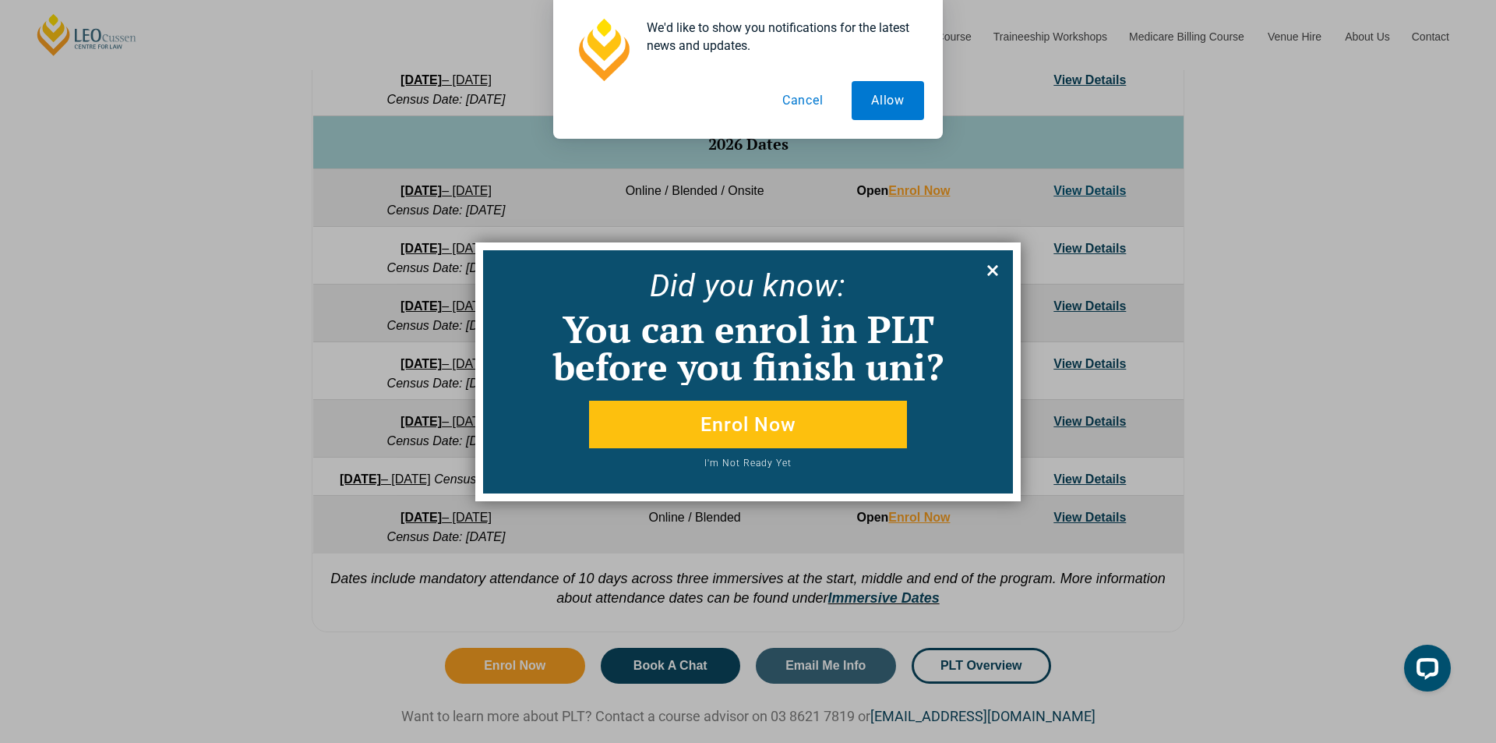 This screenshot has height=743, width=1496. Describe the element at coordinates (36, 30) in the screenshot. I see `button: Open LiveChat chat widget` at that location.